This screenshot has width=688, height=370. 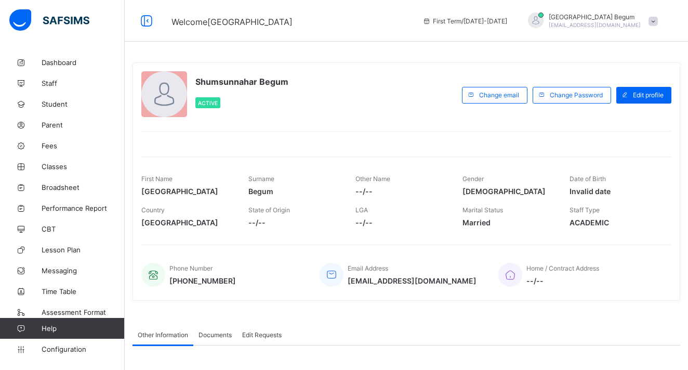 I want to click on span: Student, so click(x=83, y=104).